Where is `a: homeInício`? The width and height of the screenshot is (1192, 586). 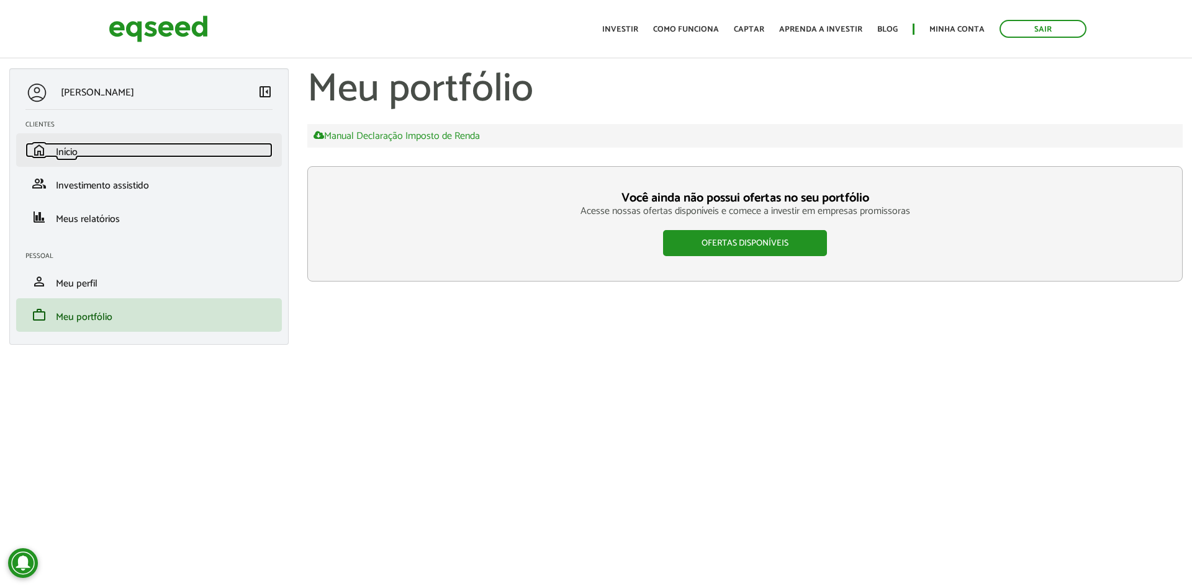
a: homeInício is located at coordinates (149, 150).